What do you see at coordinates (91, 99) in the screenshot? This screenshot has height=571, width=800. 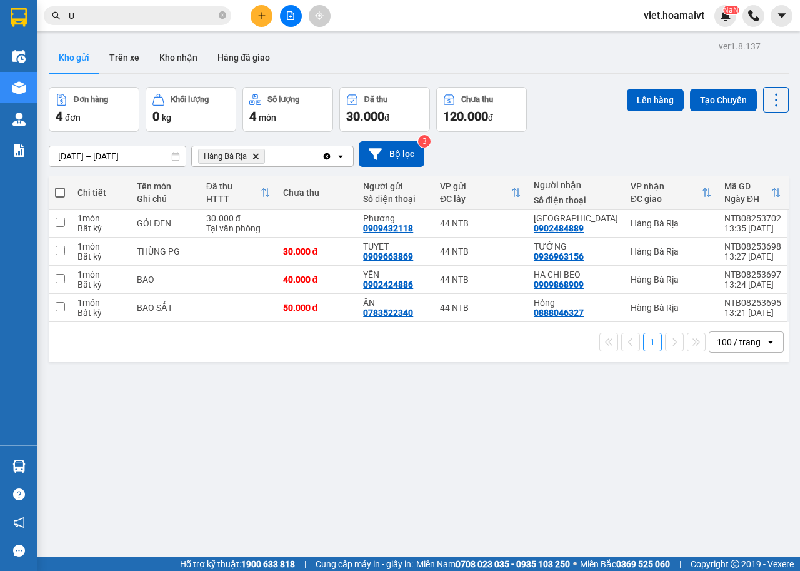 I see `div: Đơn hàng` at bounding box center [91, 99].